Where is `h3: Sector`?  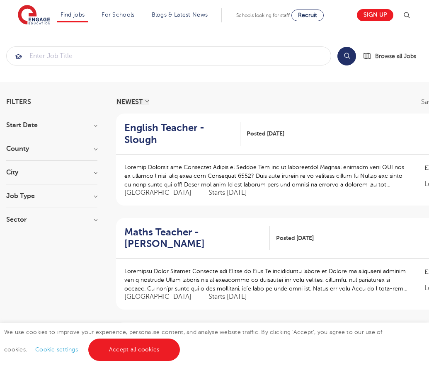 h3: Sector is located at coordinates (52, 220).